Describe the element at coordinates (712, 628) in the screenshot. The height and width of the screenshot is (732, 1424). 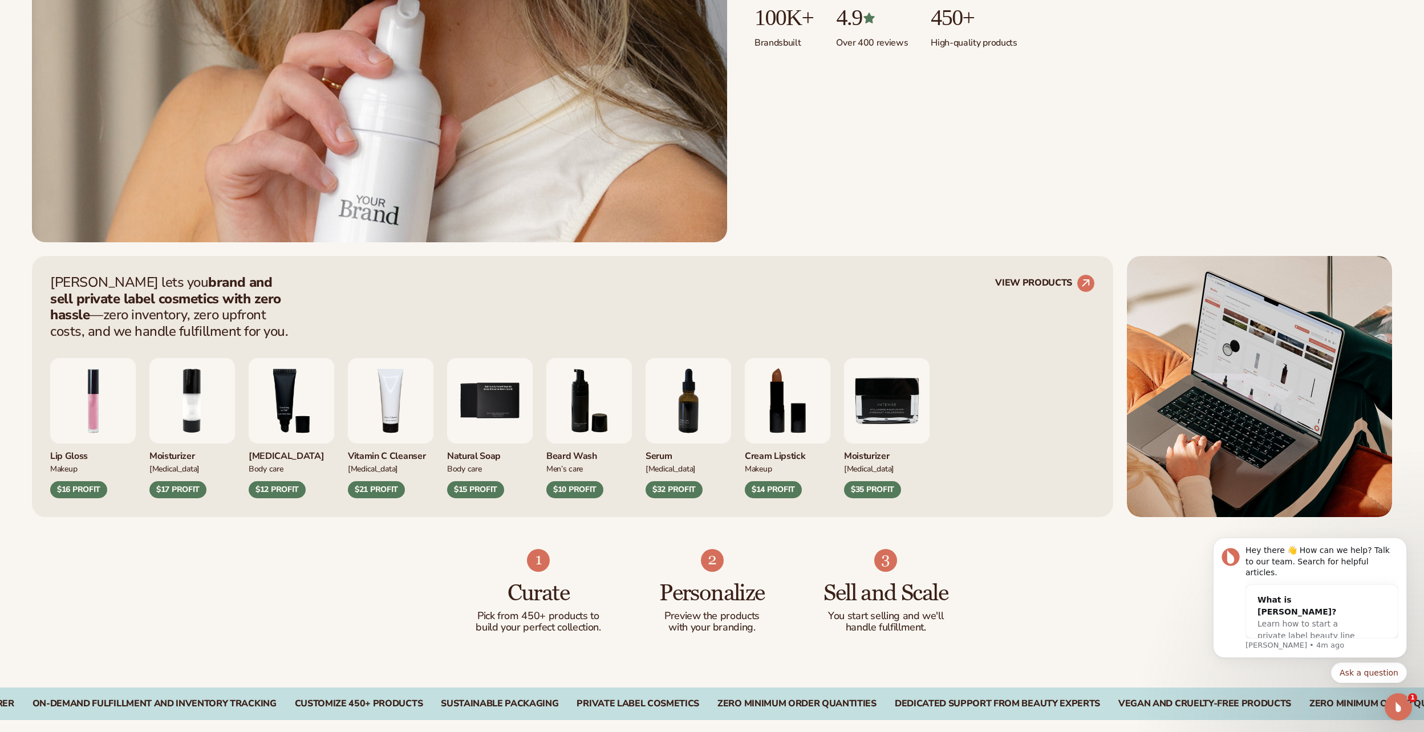
I see `p: with your branding.` at that location.